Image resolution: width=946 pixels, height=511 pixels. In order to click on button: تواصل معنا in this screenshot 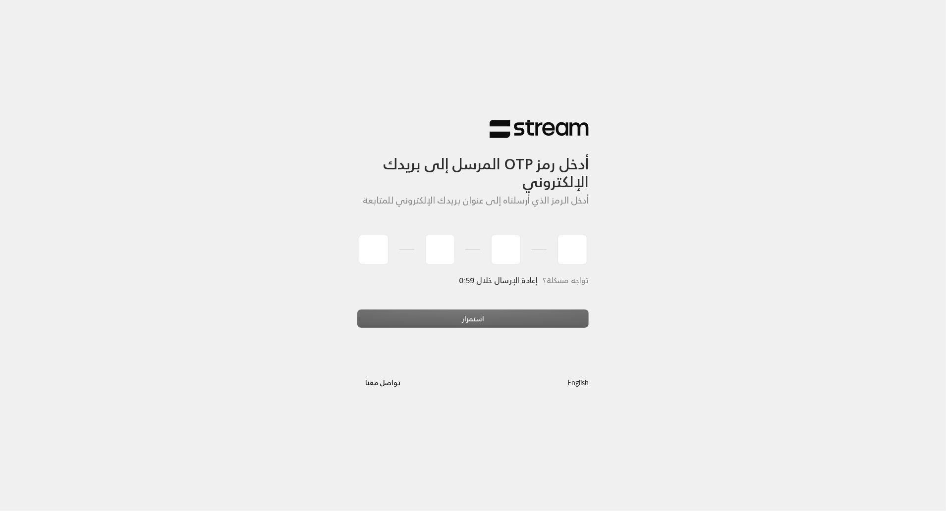, I will do `click(383, 382)`.